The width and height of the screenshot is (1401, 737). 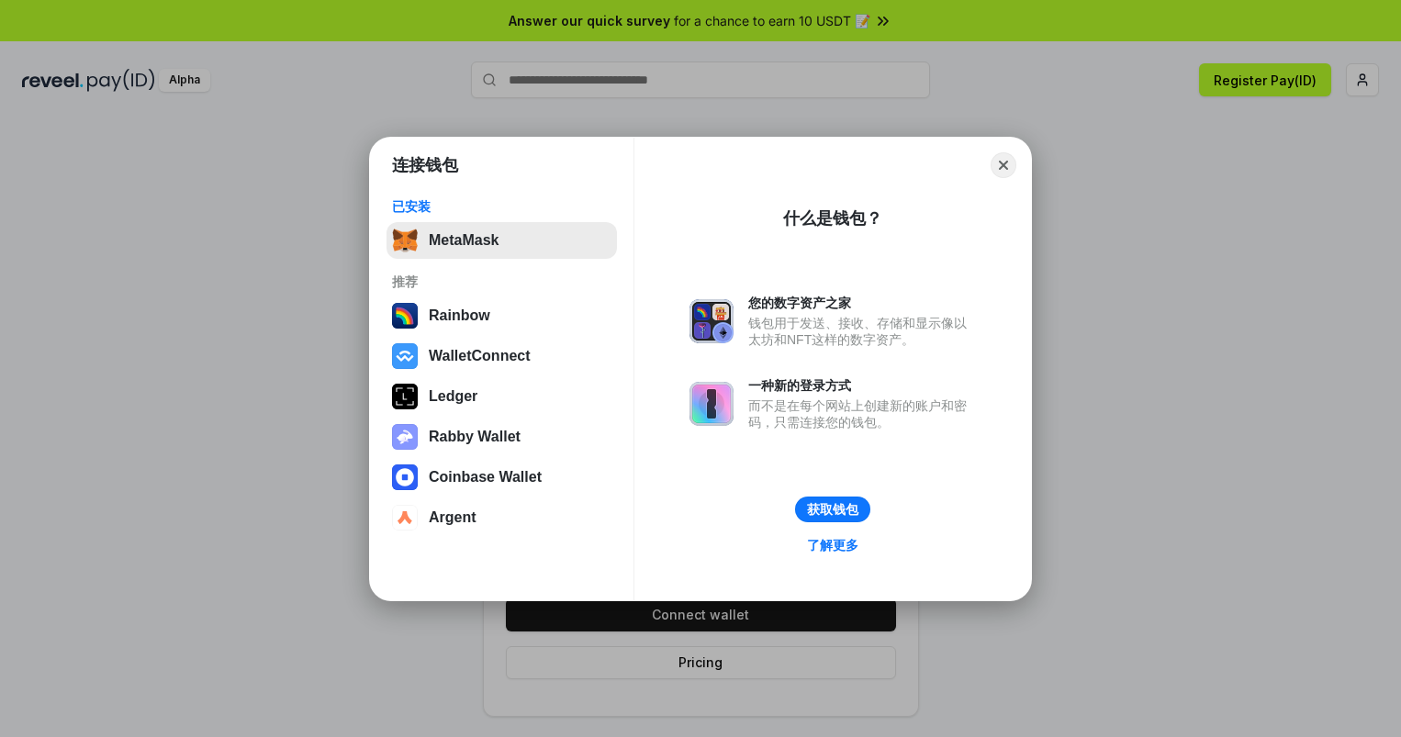 What do you see at coordinates (832, 509) in the screenshot?
I see `div: 获取钱包` at bounding box center [832, 509].